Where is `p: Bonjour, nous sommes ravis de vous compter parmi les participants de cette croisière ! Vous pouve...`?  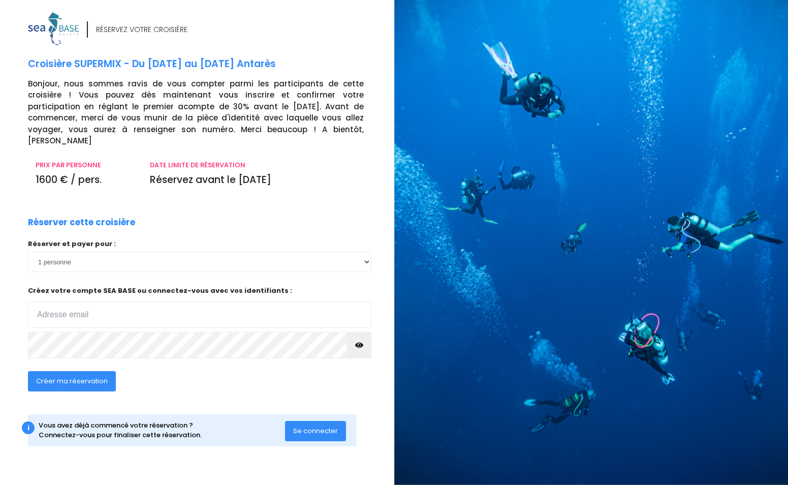 p: Bonjour, nous sommes ravis de vous compter parmi les participants de cette croisière ! Vous pouve... is located at coordinates (207, 112).